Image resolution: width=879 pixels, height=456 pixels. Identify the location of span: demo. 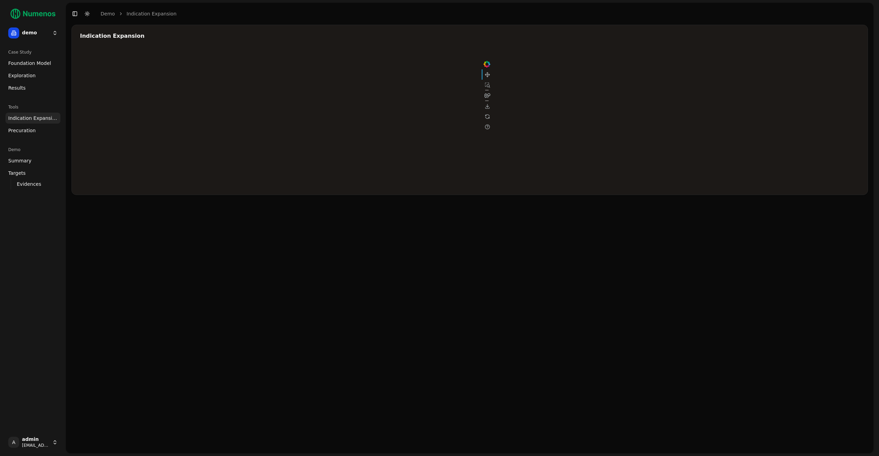
(36, 33).